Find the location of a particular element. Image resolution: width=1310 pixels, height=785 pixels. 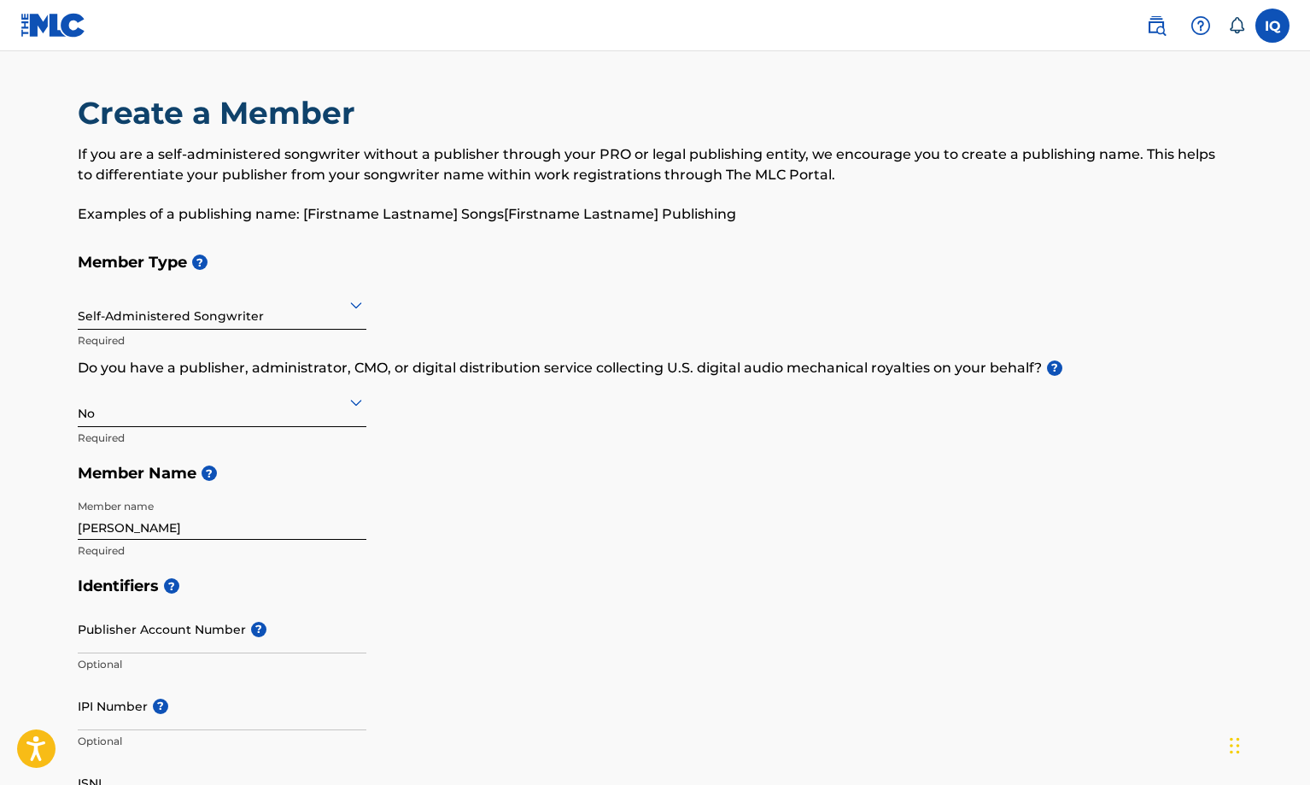

h2: Create a Member is located at coordinates (220, 113).